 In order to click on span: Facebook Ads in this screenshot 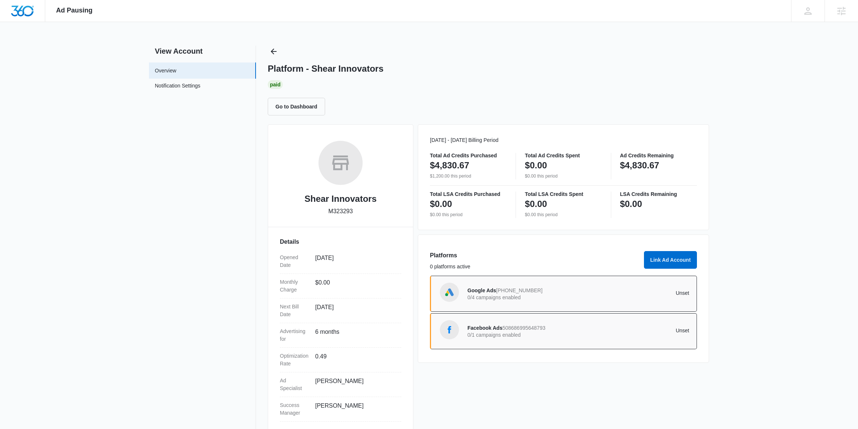, I will do `click(485, 328)`.